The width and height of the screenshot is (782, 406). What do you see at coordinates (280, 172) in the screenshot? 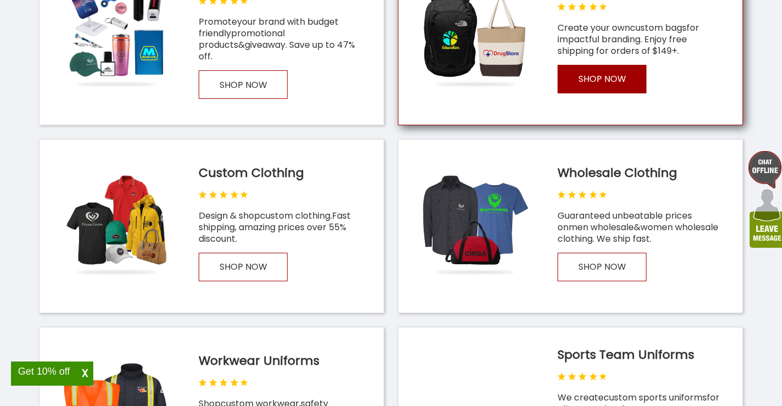
I see `a: Custom Clothing` at bounding box center [280, 172].